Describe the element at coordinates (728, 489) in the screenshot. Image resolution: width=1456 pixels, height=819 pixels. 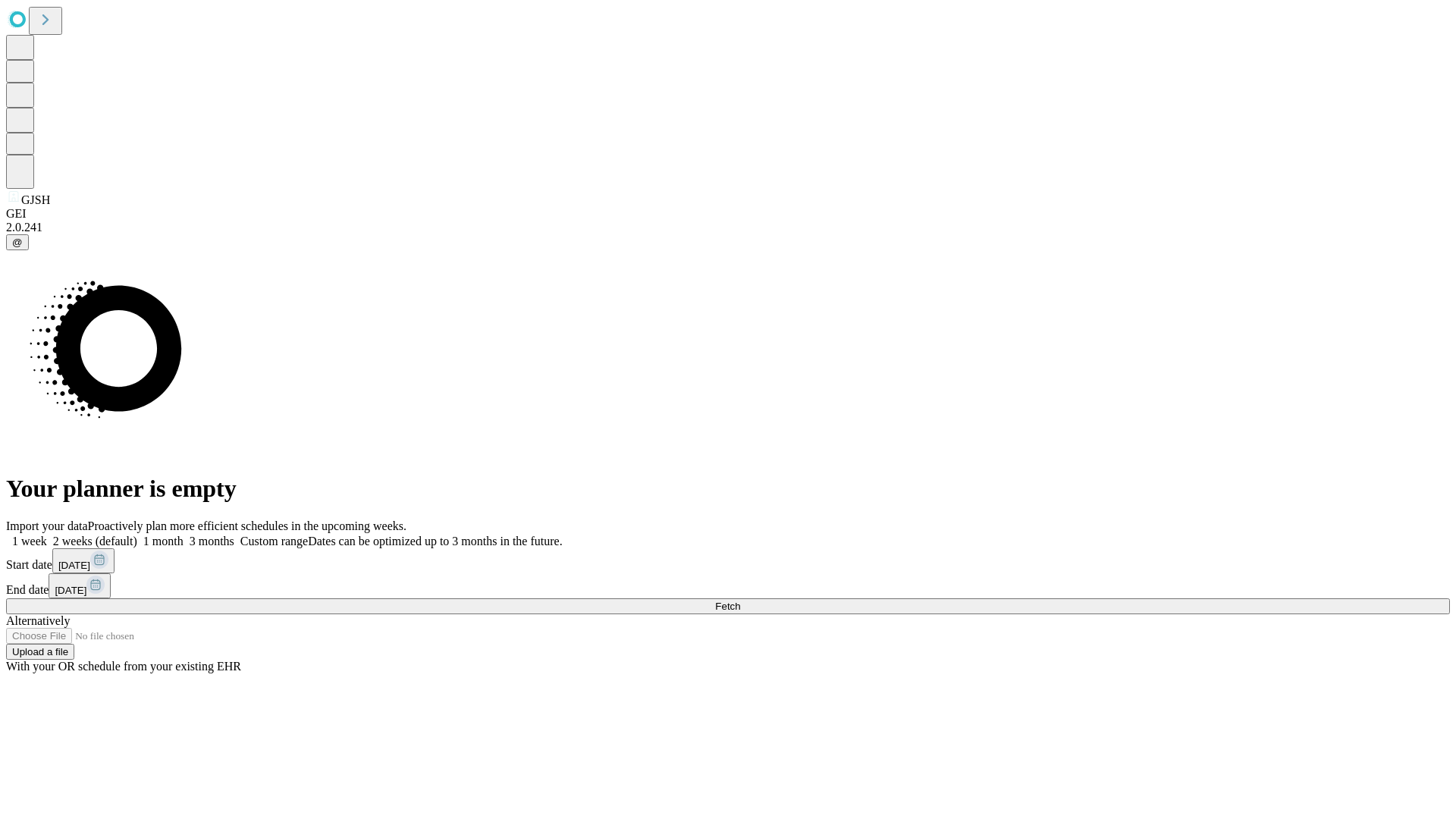
I see `h1: Your planner is empty` at that location.